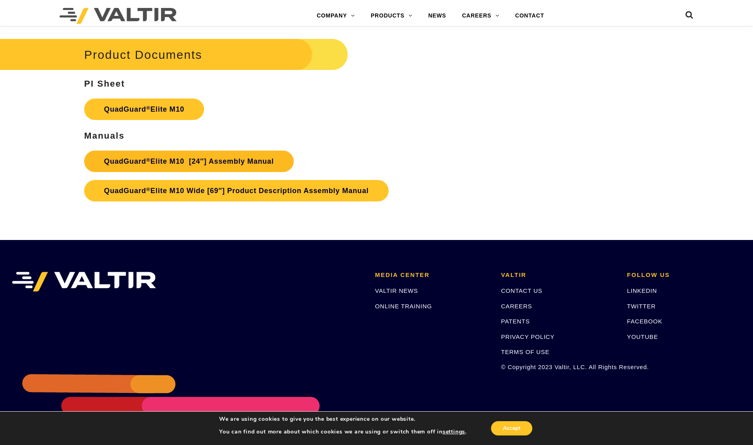  I want to click on a: PATENTS, so click(515, 321).